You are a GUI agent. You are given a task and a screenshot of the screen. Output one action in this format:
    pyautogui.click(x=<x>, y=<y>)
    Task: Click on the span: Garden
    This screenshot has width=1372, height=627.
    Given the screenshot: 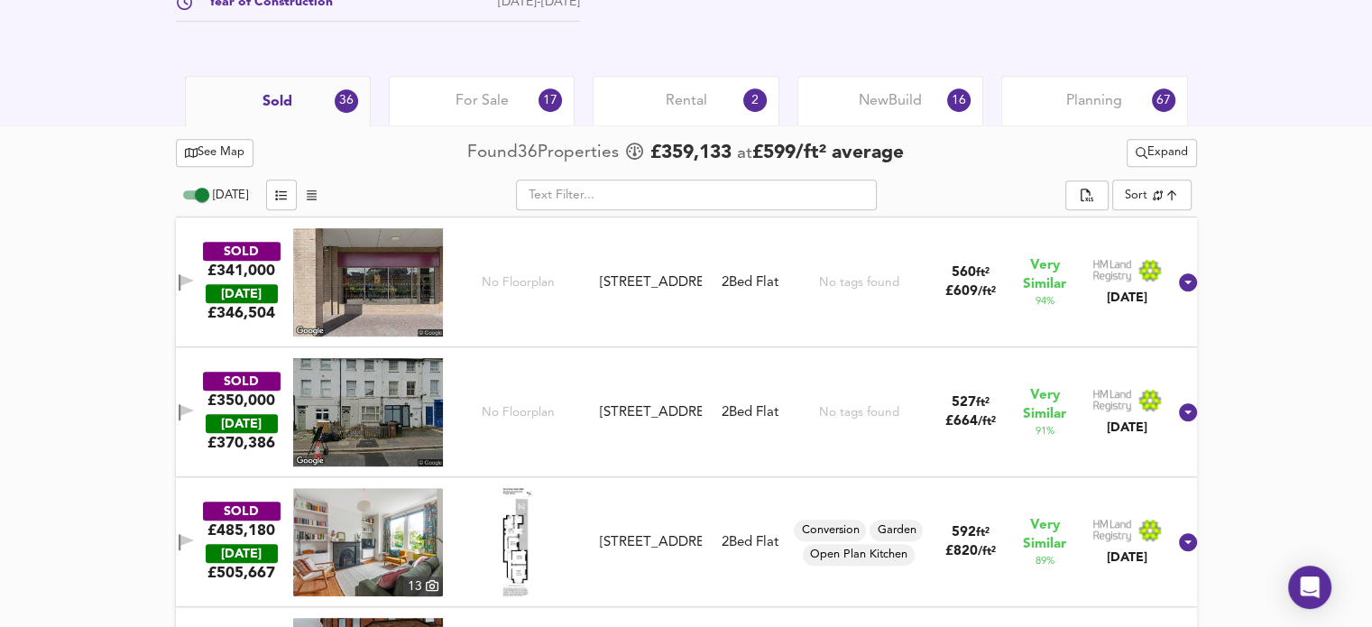 What is the action you would take?
    pyautogui.click(x=896, y=531)
    